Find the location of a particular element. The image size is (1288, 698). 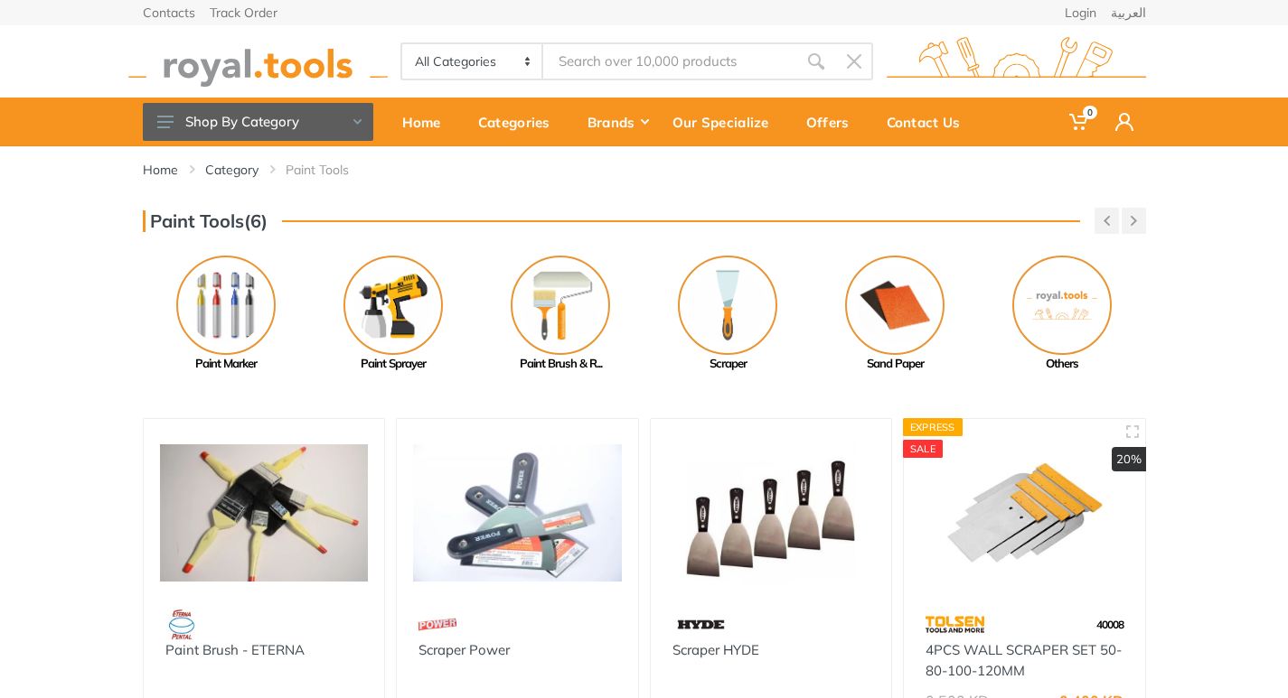

div: Our Specialize is located at coordinates (726, 122).